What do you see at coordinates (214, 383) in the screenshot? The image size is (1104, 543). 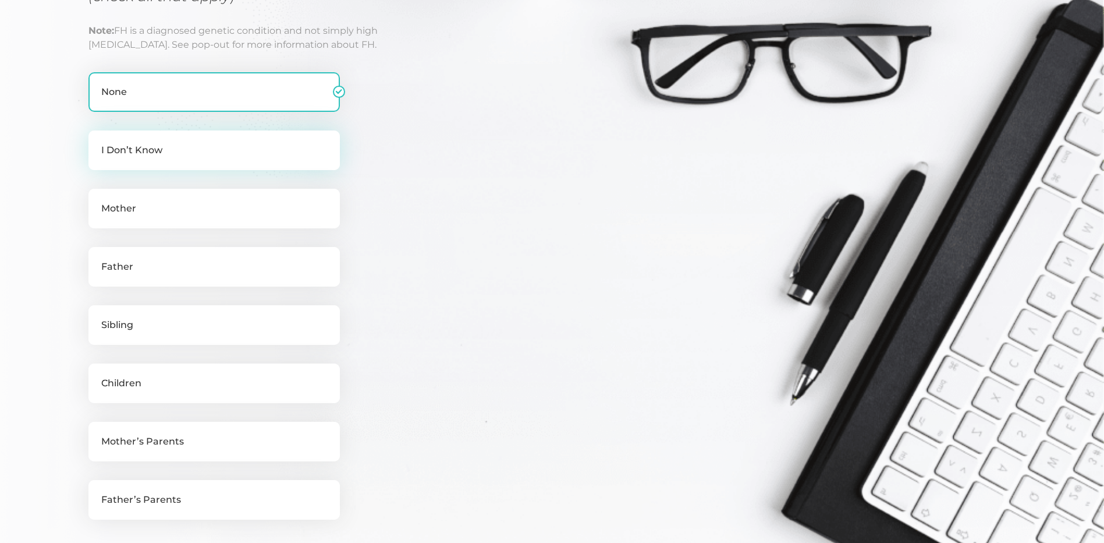 I see `label: Children` at bounding box center [214, 383].